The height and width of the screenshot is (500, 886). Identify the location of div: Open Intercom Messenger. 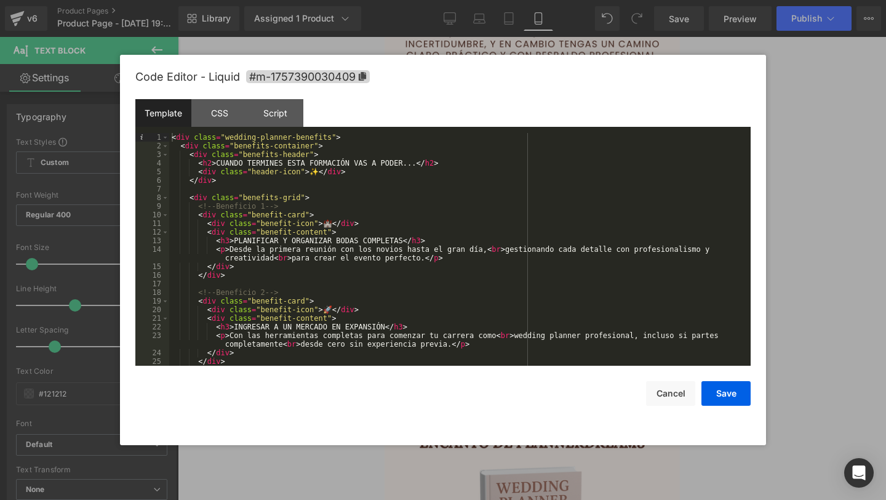
(859, 473).